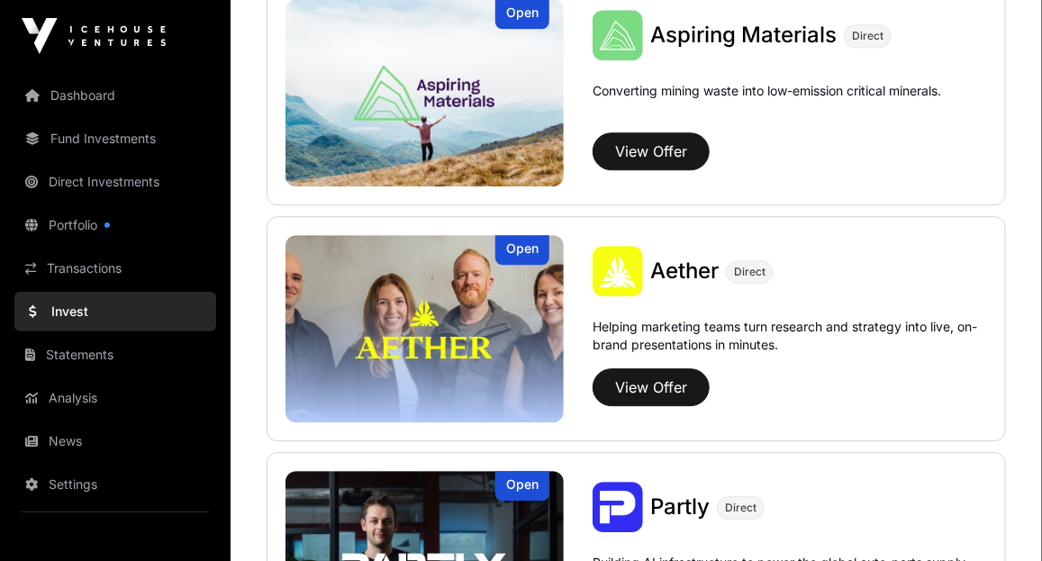  What do you see at coordinates (680, 507) in the screenshot?
I see `a: Partly` at bounding box center [680, 507].